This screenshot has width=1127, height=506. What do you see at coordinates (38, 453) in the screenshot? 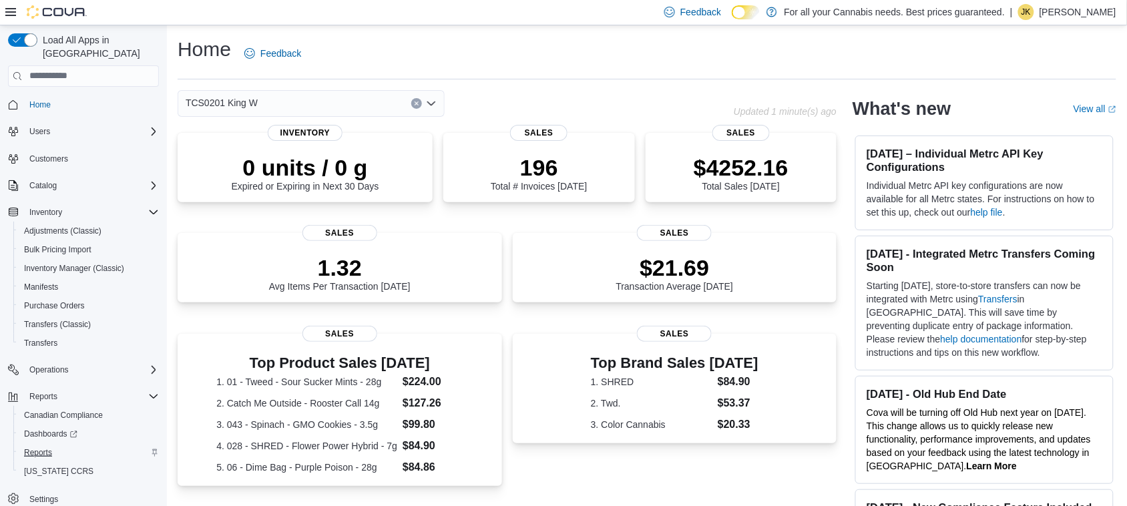
I see `a: Reports` at bounding box center [38, 453].